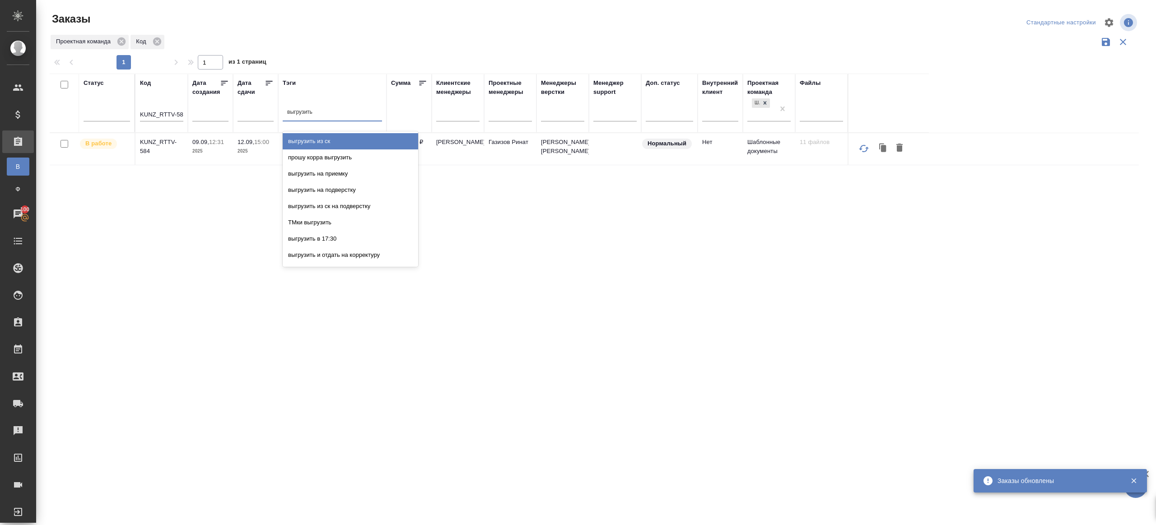 This screenshot has width=1156, height=525. I want to click on p: Проектная команда, so click(85, 42).